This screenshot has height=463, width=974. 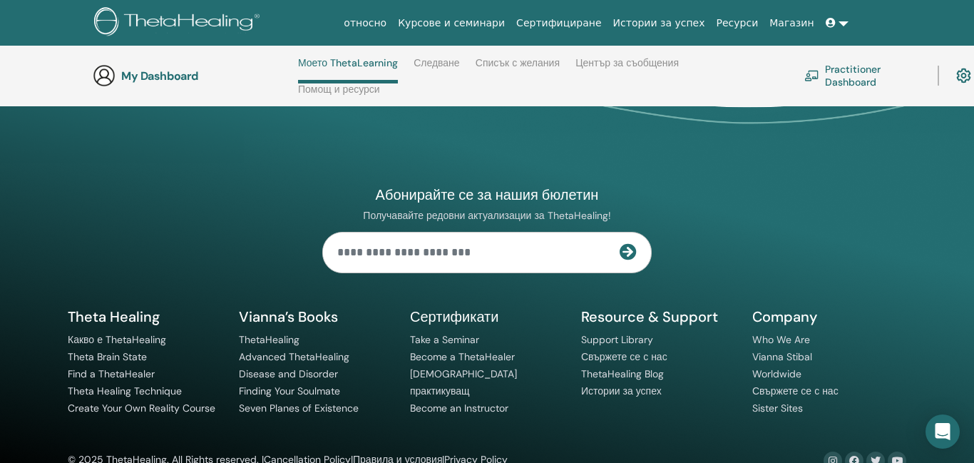 What do you see at coordinates (811, 76) in the screenshot?
I see `img: chalkboard-teacher.svg` at bounding box center [811, 76].